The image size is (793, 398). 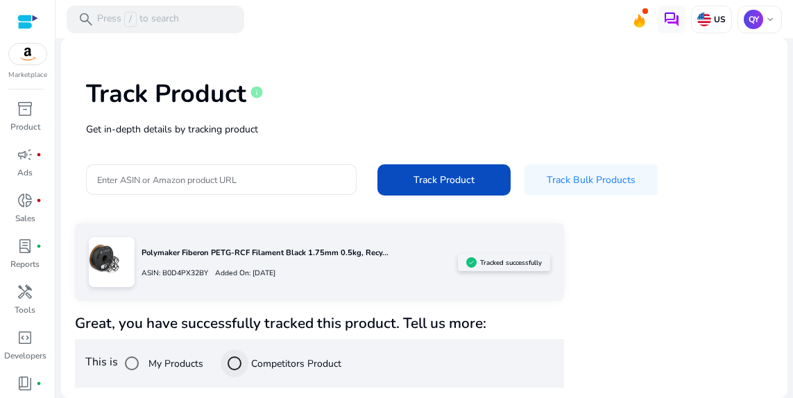 What do you see at coordinates (295, 364) in the screenshot?
I see `label: Competitors Product` at bounding box center [295, 364].